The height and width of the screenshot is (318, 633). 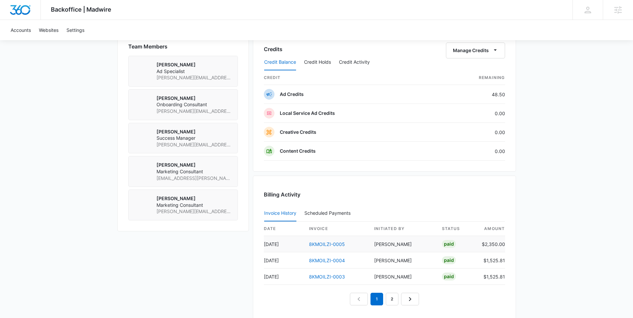 I want to click on a: Settings, so click(x=75, y=30).